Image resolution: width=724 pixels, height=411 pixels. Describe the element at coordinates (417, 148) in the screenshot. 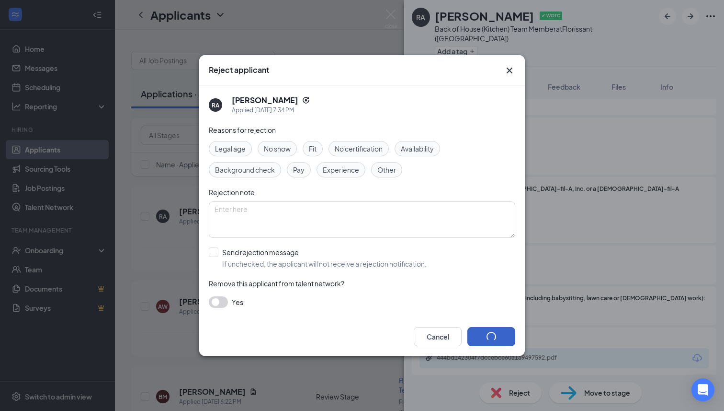

I see `span: Availability` at that location.